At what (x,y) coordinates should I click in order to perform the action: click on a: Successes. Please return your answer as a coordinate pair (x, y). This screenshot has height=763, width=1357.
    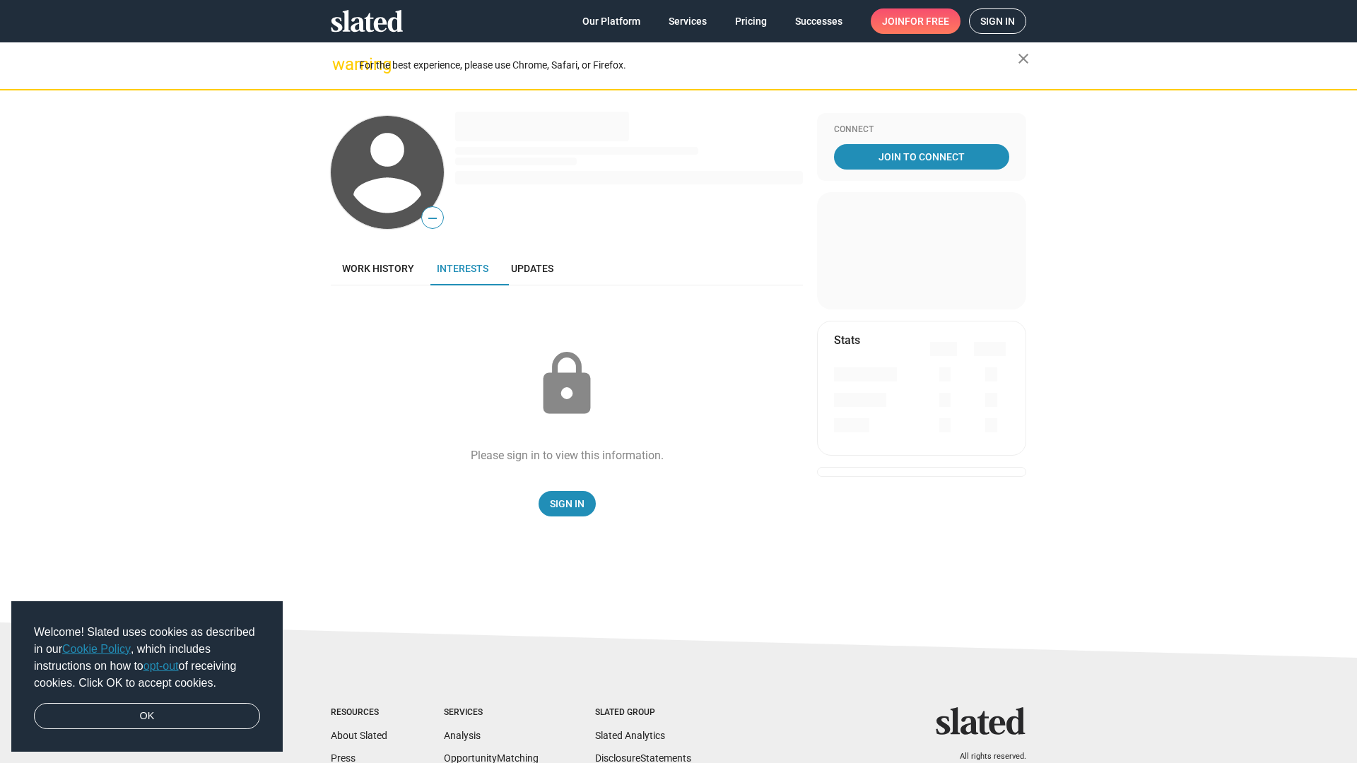
    Looking at the image, I should click on (819, 21).